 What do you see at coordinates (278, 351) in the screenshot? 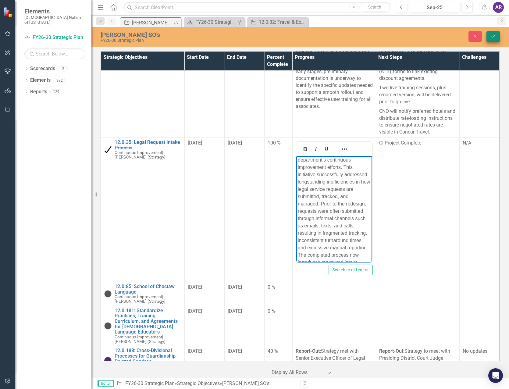
I see `div: 40 %` at bounding box center [278, 351].